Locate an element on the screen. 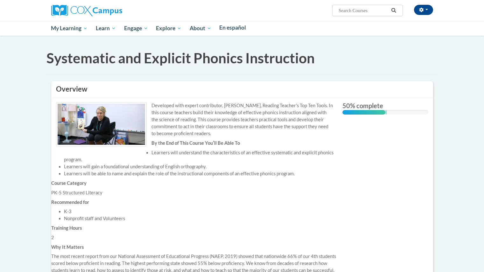  img: Course logo image is located at coordinates (101, 124).